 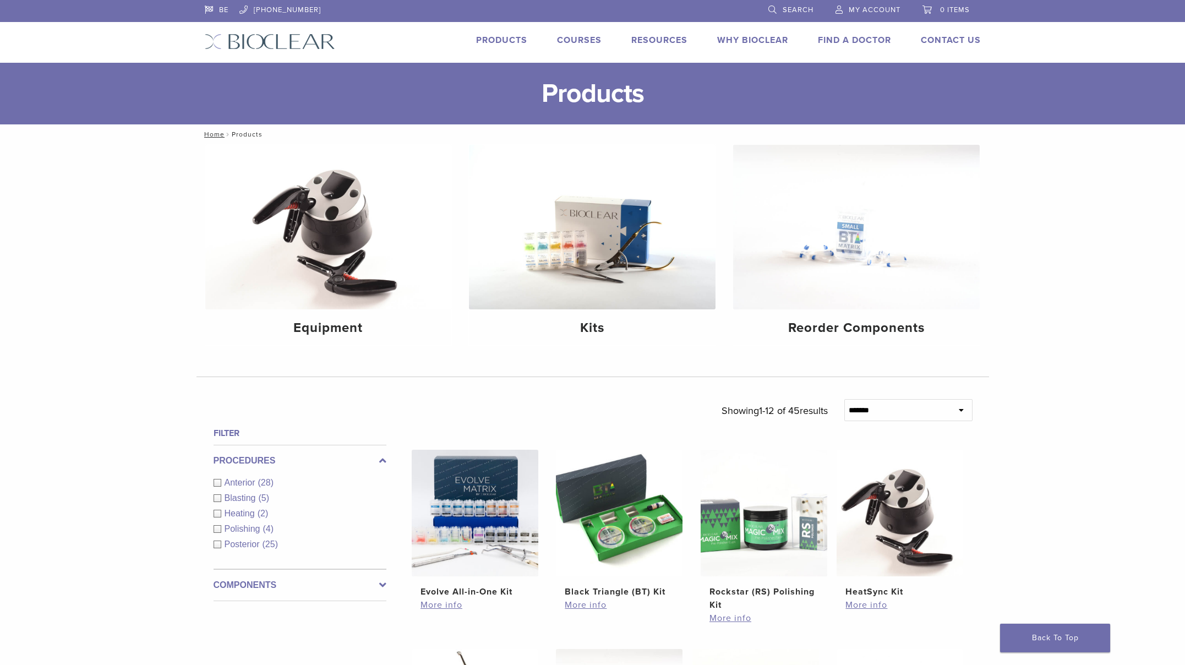 What do you see at coordinates (752, 40) in the screenshot?
I see `a: Why Bioclear` at bounding box center [752, 40].